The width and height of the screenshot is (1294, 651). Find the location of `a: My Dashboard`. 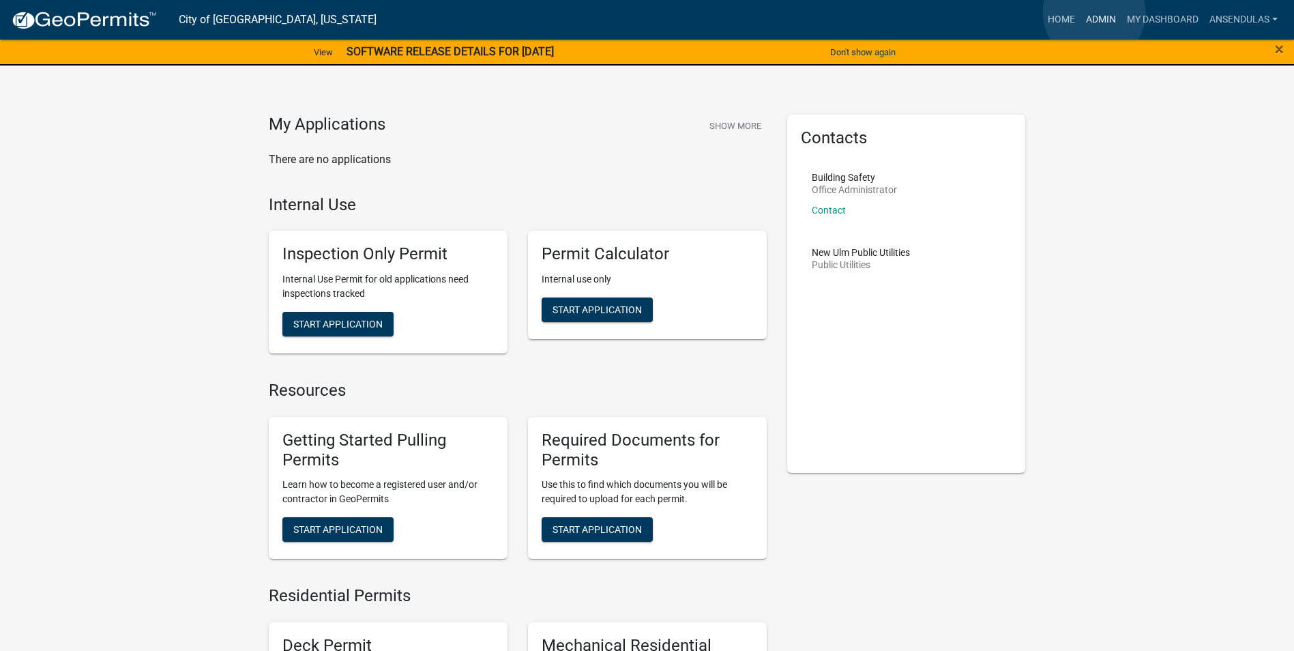

a: My Dashboard is located at coordinates (1163, 20).